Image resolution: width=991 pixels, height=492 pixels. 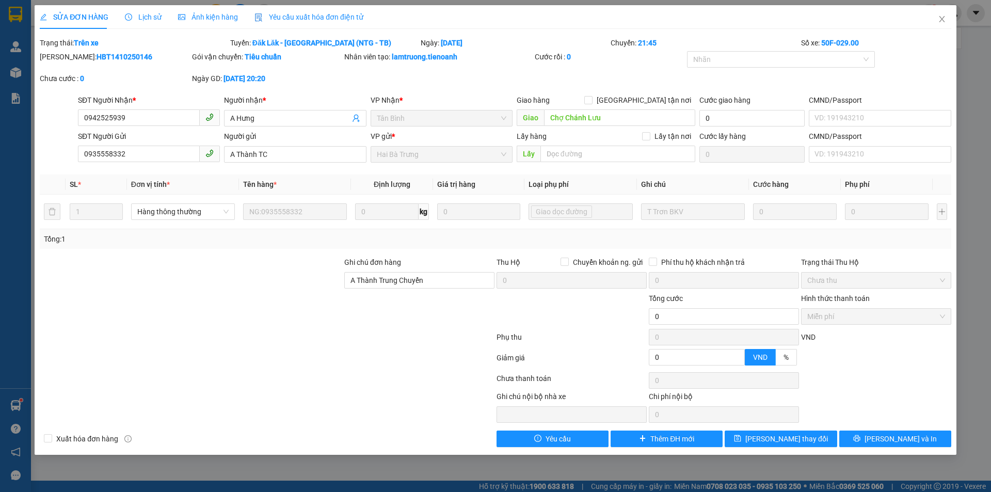 I want to click on input: Cước lấy hàng, so click(x=752, y=154).